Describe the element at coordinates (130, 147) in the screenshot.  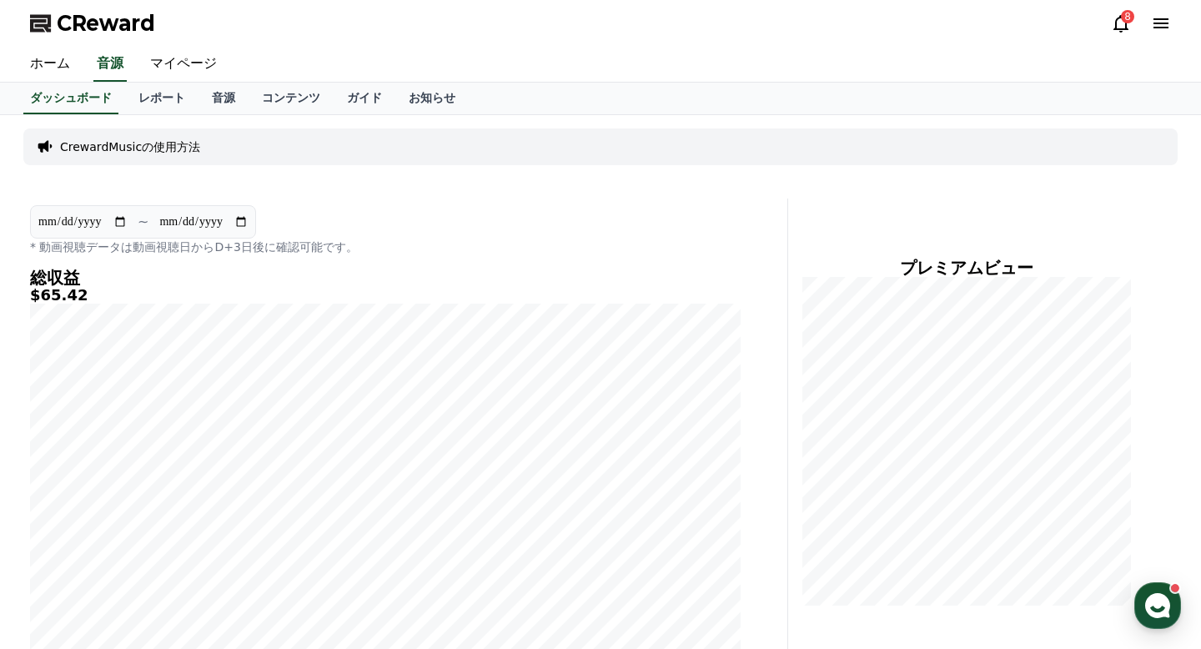
I see `p: CrewardMusicの使用方法` at that location.